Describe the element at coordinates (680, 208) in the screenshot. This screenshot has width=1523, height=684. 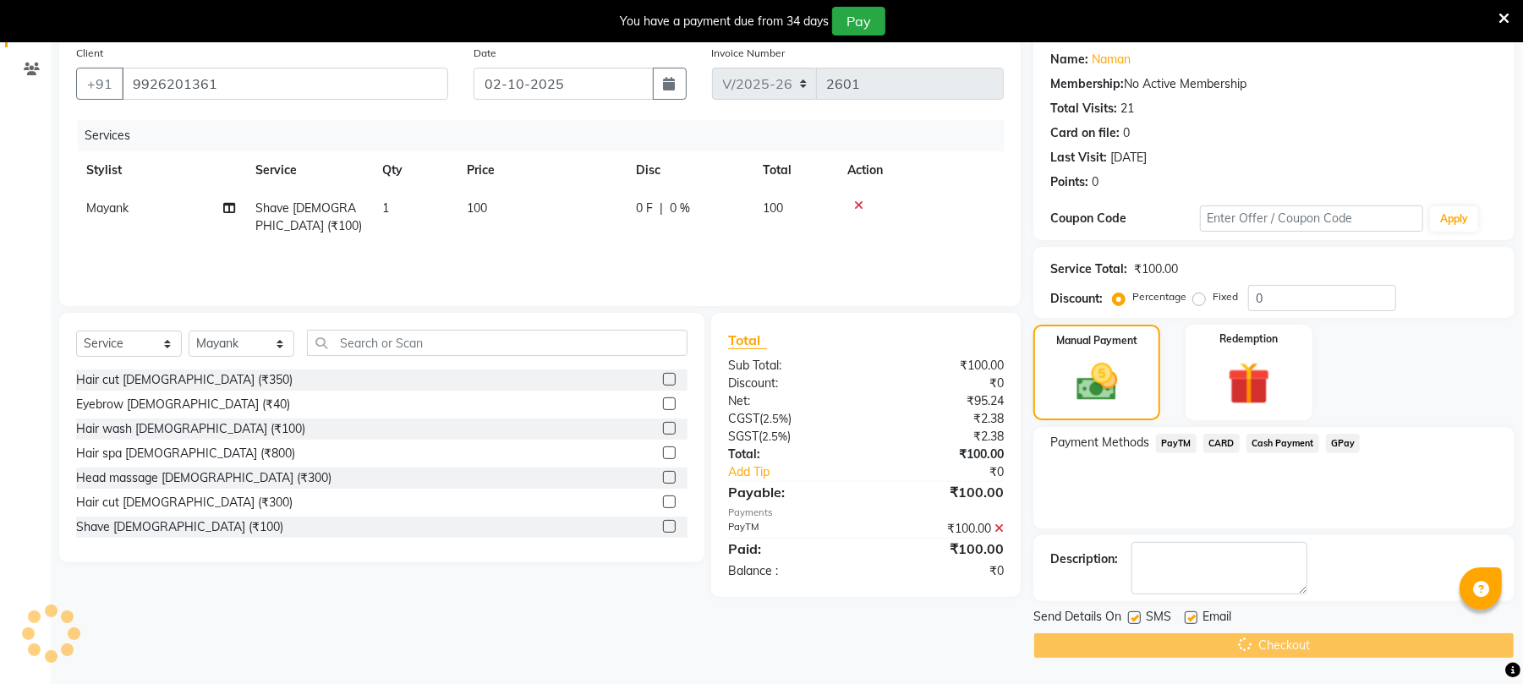
I see `span: 0 %` at that location.